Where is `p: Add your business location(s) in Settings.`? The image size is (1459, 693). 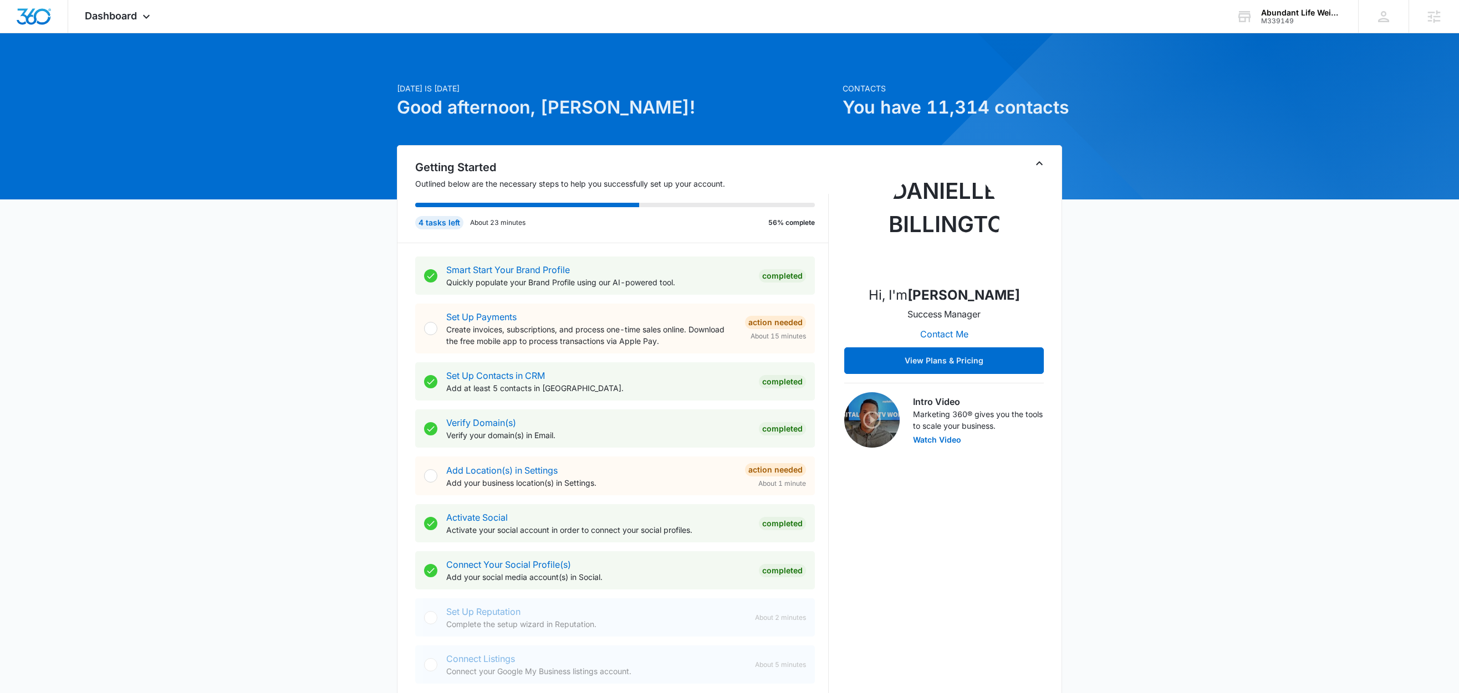 p: Add your business location(s) in Settings. is located at coordinates (591, 483).